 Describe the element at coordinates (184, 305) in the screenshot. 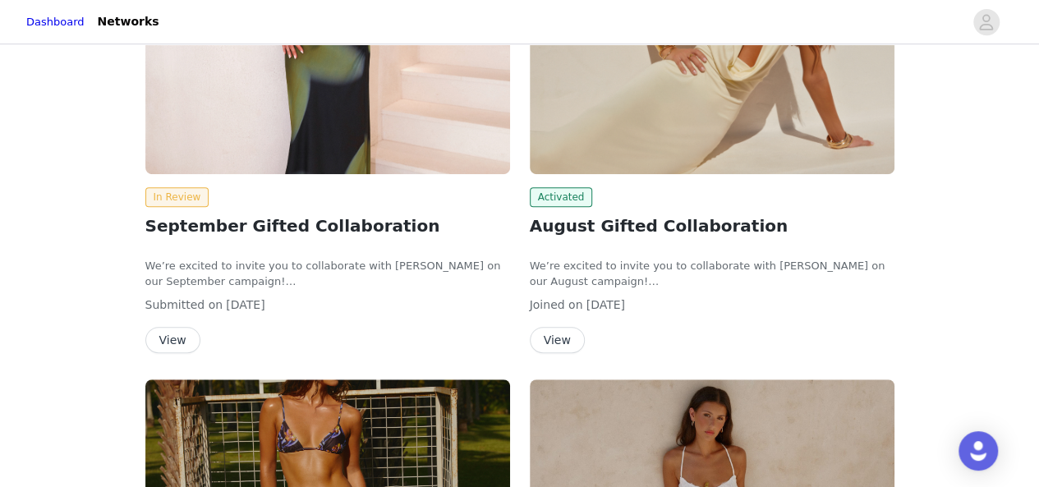

I see `span: Submitted on` at that location.